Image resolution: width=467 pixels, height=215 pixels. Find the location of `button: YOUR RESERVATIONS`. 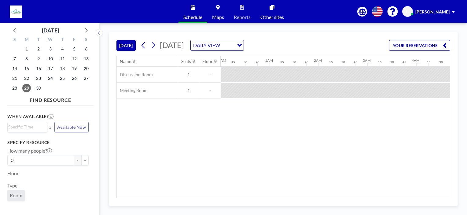

button: YOUR RESERVATIONS is located at coordinates (420, 45).